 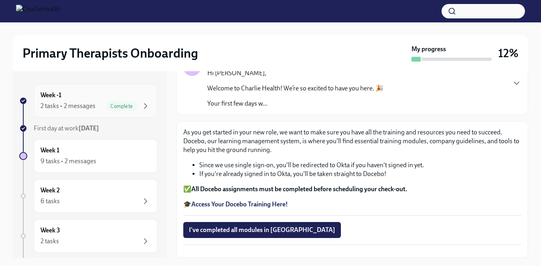 I want to click on div: 9 tasks • 2 messages, so click(x=68, y=161).